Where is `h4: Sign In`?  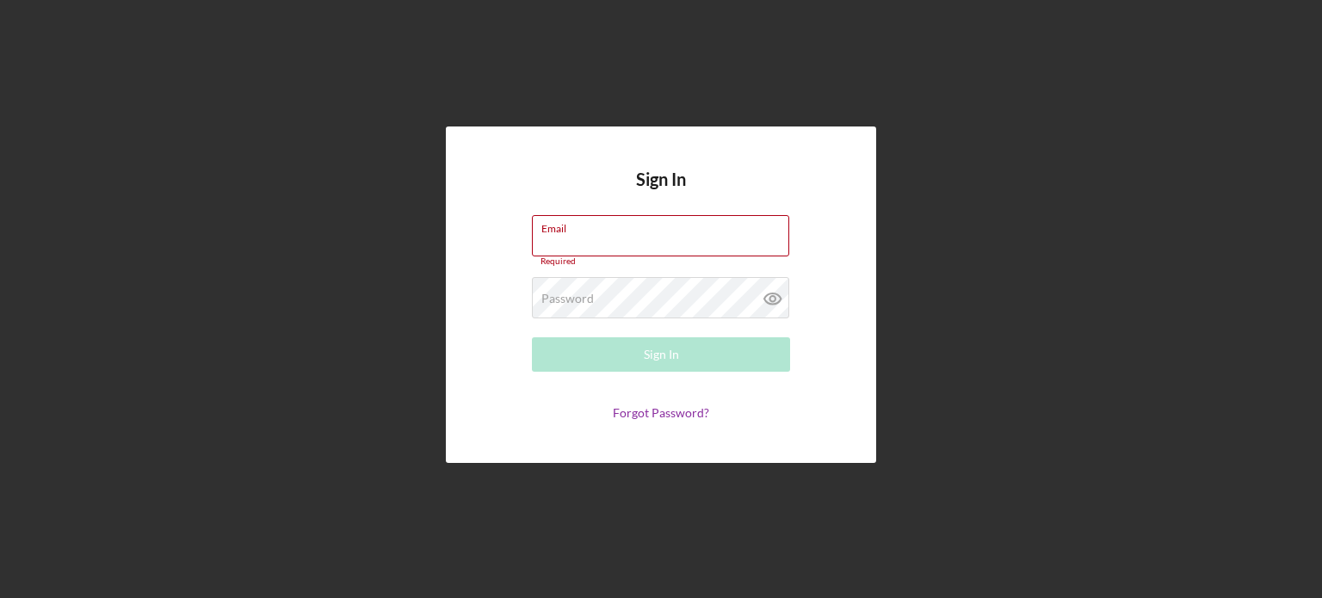 h4: Sign In is located at coordinates (661, 192).